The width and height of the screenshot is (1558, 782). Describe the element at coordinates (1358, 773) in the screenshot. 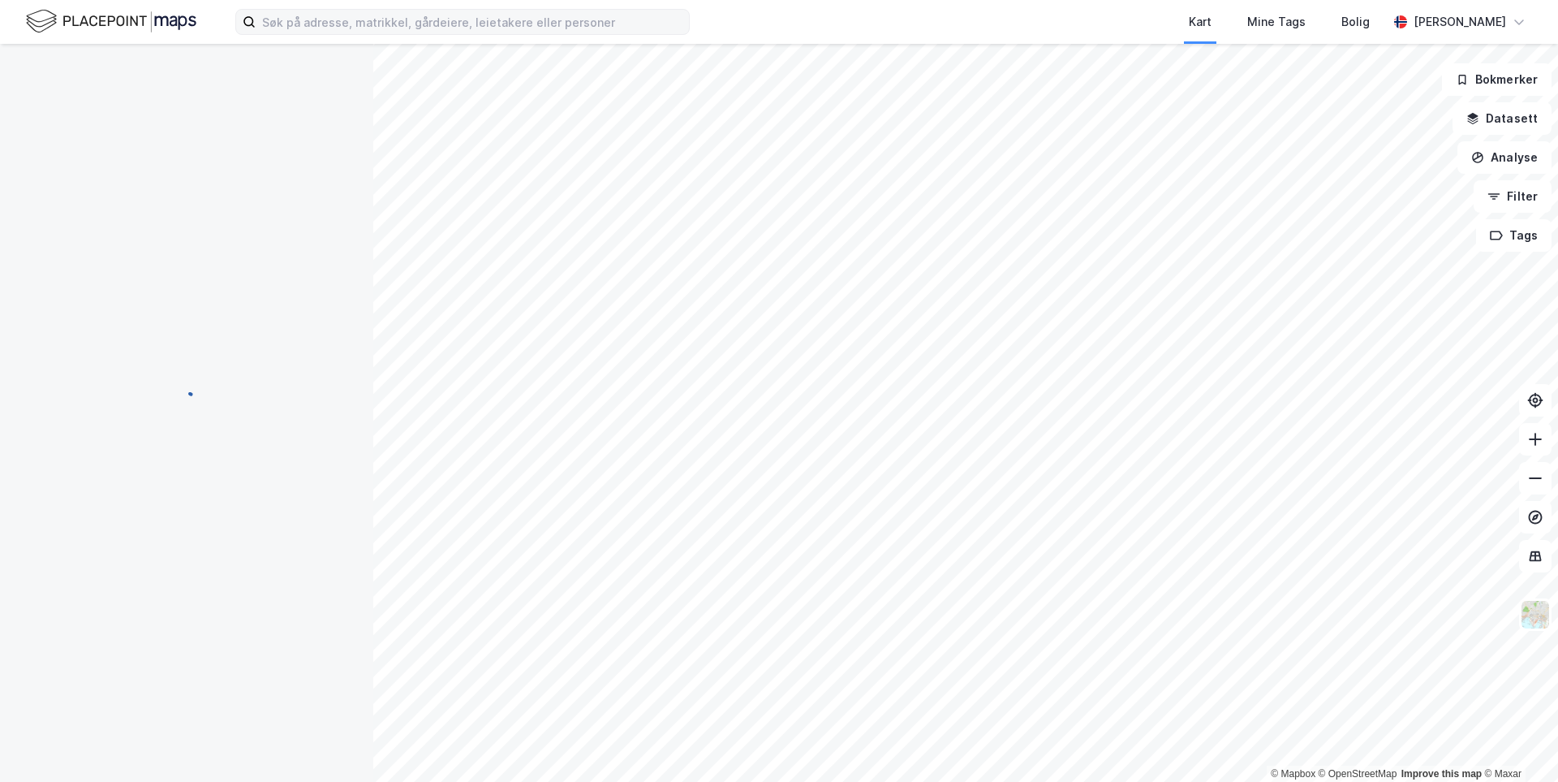

I see `a: OpenStreetMap` at that location.